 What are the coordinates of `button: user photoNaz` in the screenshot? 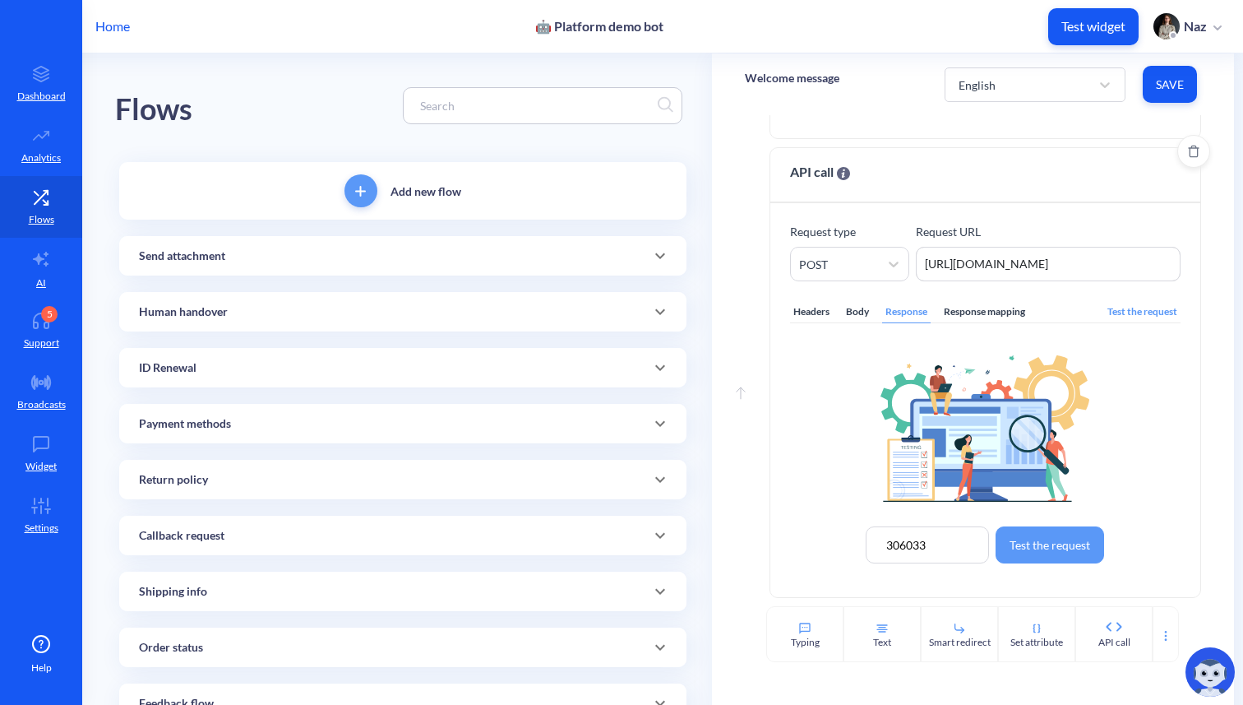 It's located at (1187, 26).